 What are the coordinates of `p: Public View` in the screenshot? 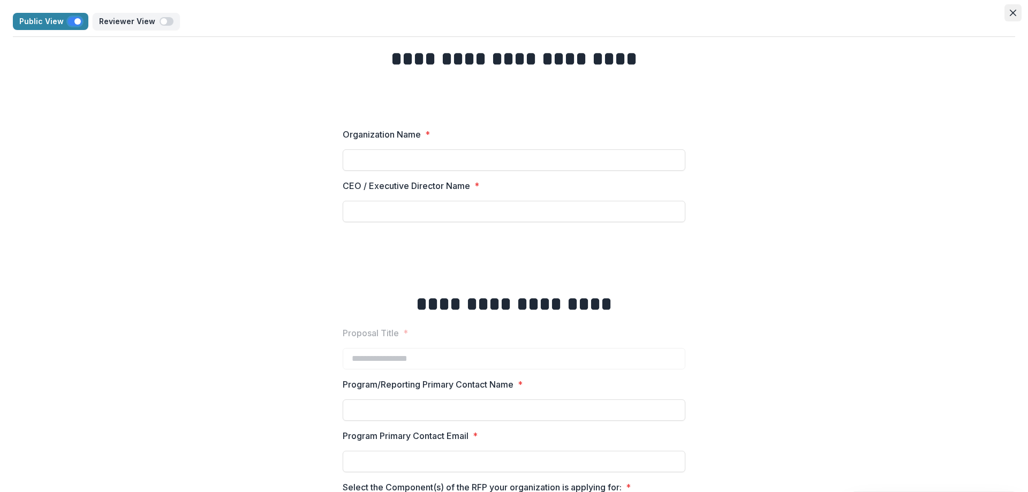 It's located at (43, 21).